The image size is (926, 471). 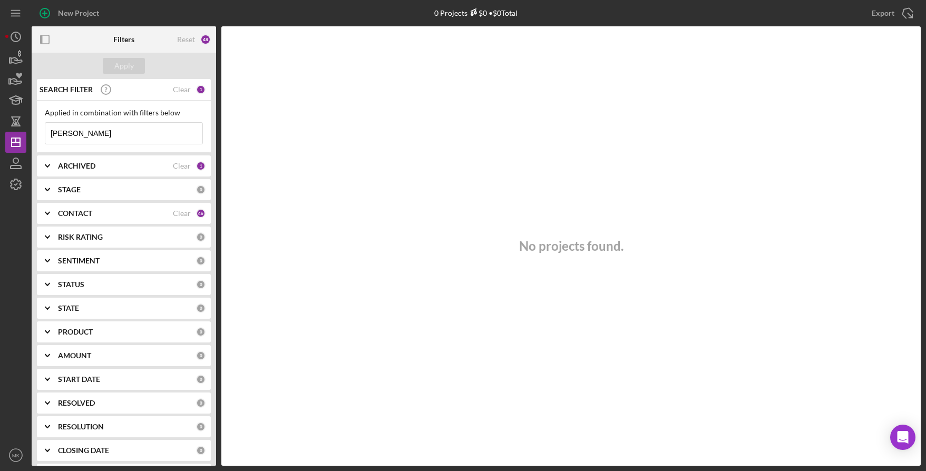 What do you see at coordinates (883, 13) in the screenshot?
I see `div: Export` at bounding box center [883, 13].